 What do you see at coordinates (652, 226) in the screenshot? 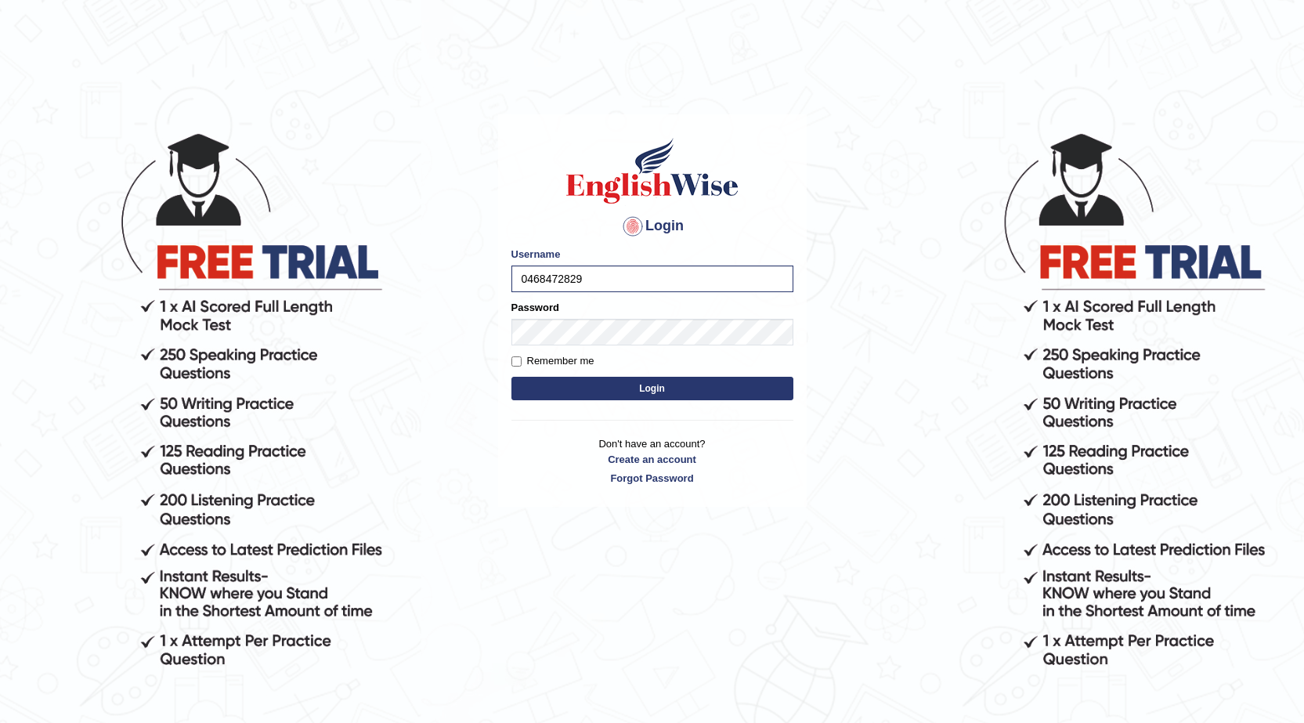
I see `h4: Login` at bounding box center [652, 226].